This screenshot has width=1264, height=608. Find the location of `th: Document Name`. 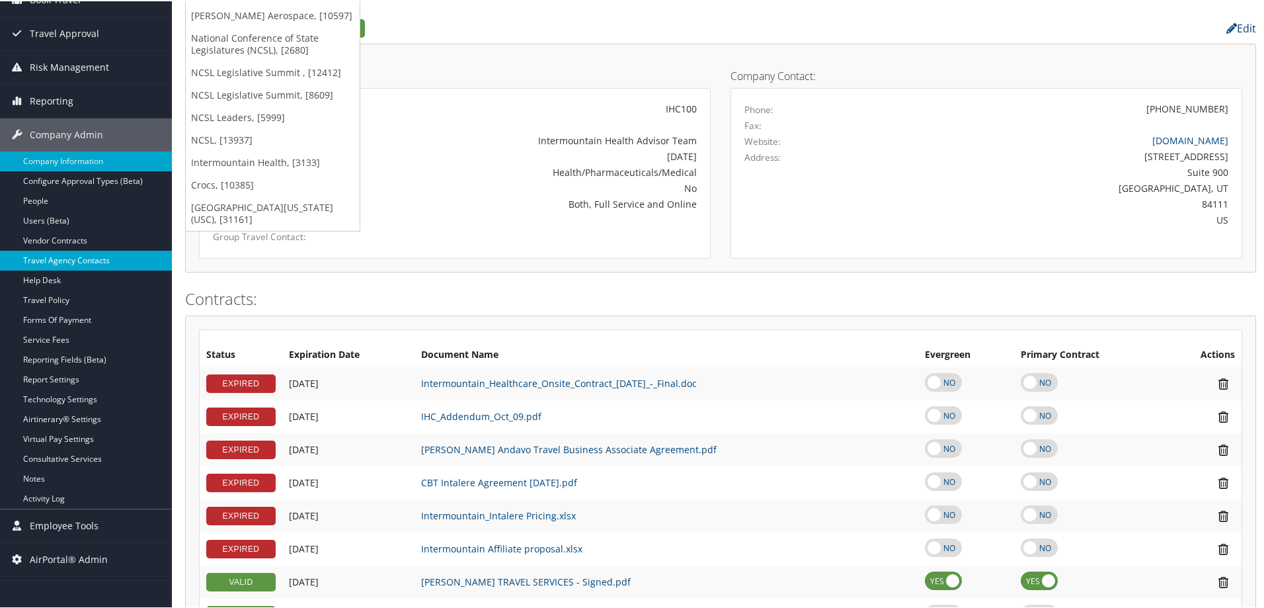

th: Document Name is located at coordinates (666, 354).